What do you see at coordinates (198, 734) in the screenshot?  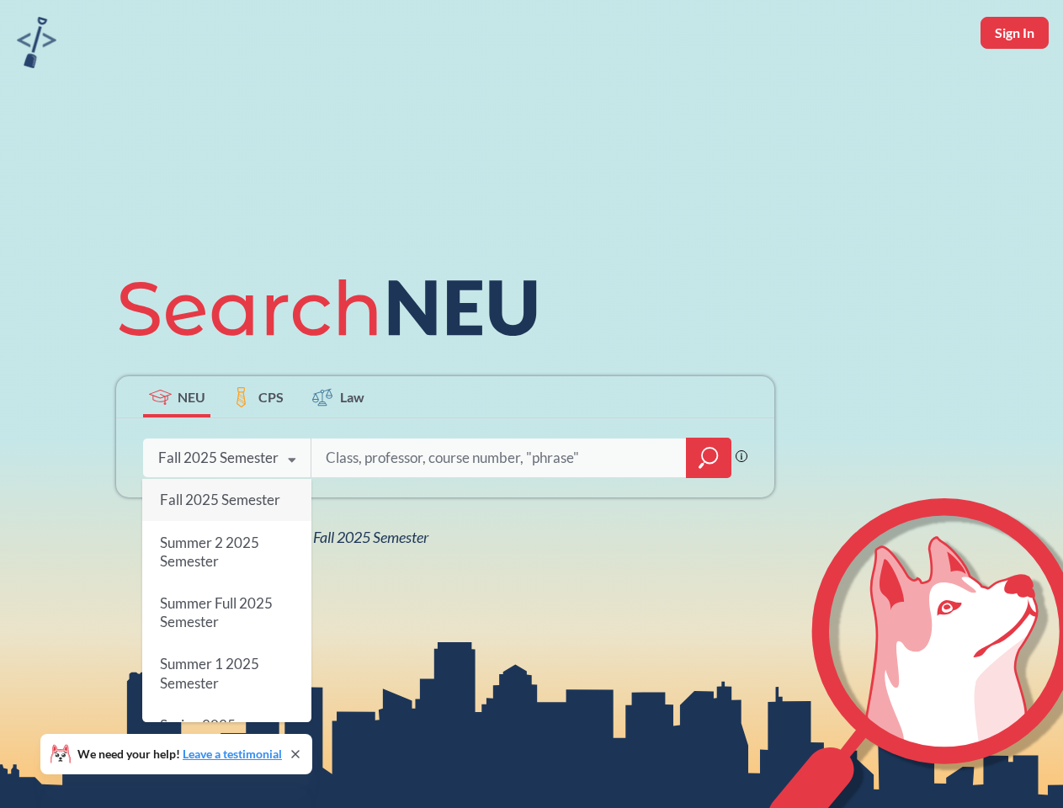 I see `span: Spring 2025 Semester` at bounding box center [198, 734].